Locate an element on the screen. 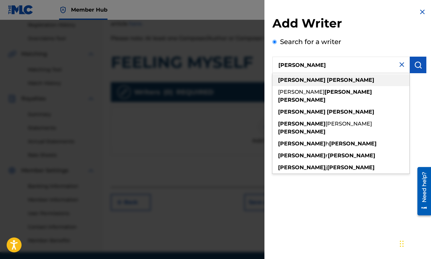 The width and height of the screenshot is (431, 259). span: Member Hub is located at coordinates (89, 10).